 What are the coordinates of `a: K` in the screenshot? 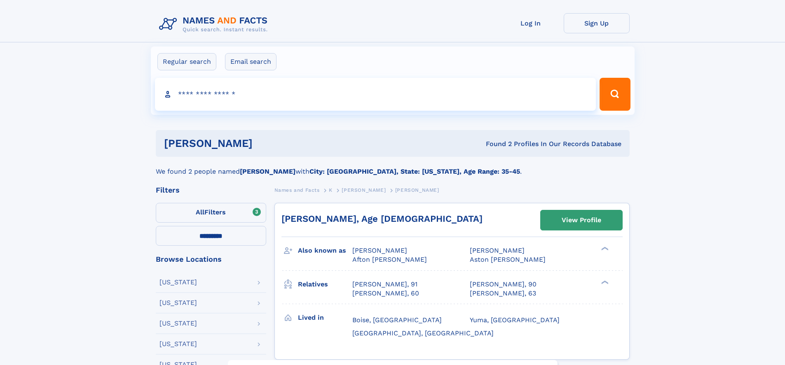 It's located at (330, 190).